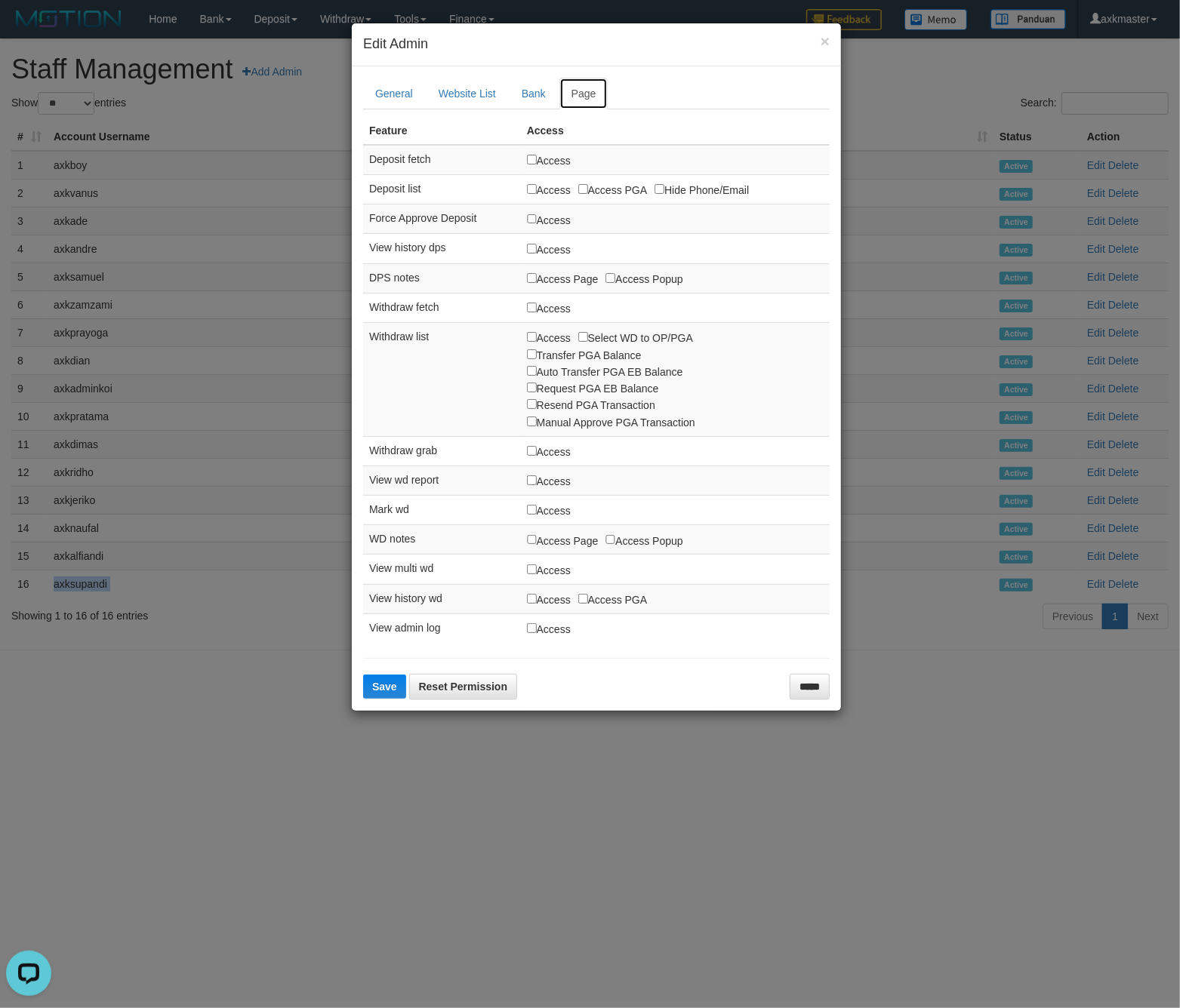 Image resolution: width=1180 pixels, height=1008 pixels. I want to click on td: View multi wd, so click(442, 569).